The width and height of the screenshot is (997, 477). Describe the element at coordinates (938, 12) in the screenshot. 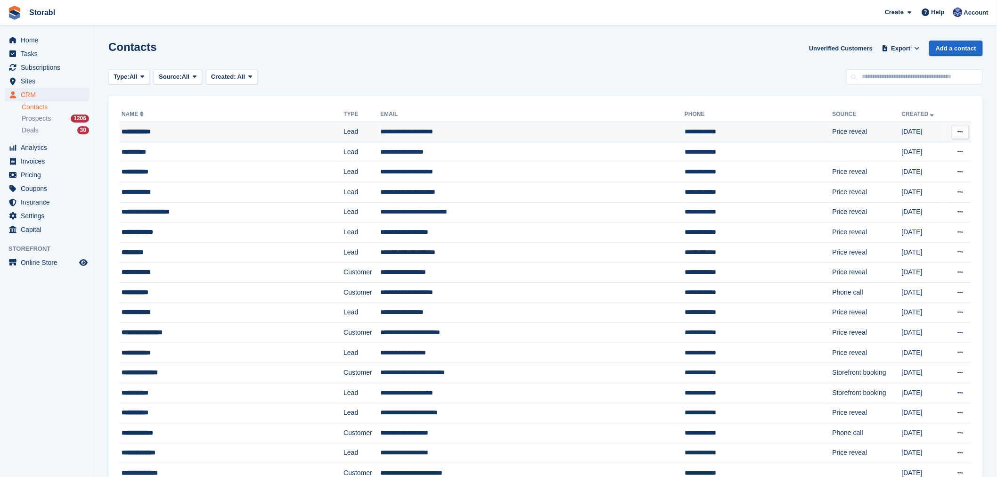

I see `span: Help` at that location.